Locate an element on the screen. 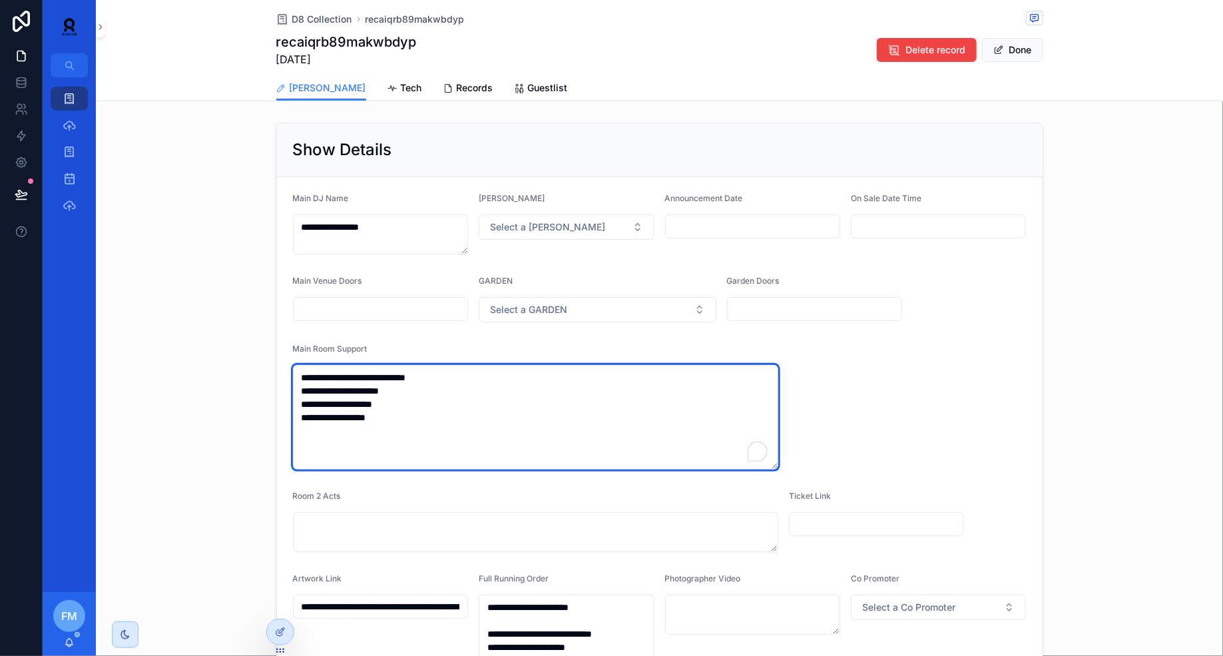 The image size is (1223, 656). button: Done is located at coordinates (1013, 50).